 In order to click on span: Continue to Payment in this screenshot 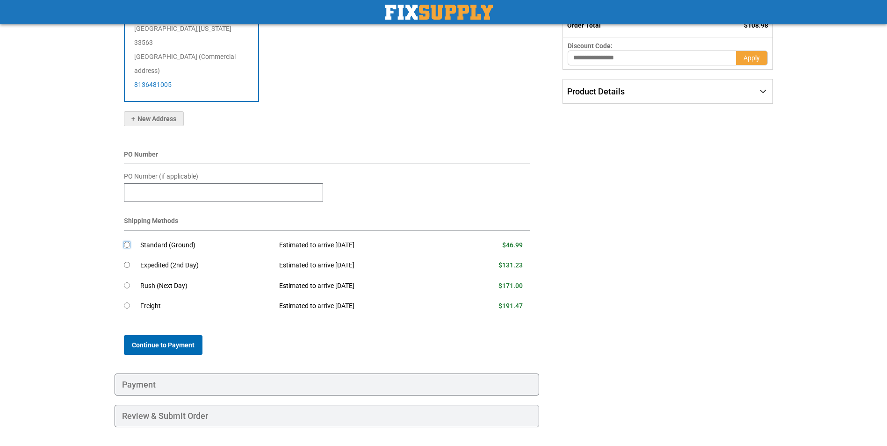, I will do `click(163, 345)`.